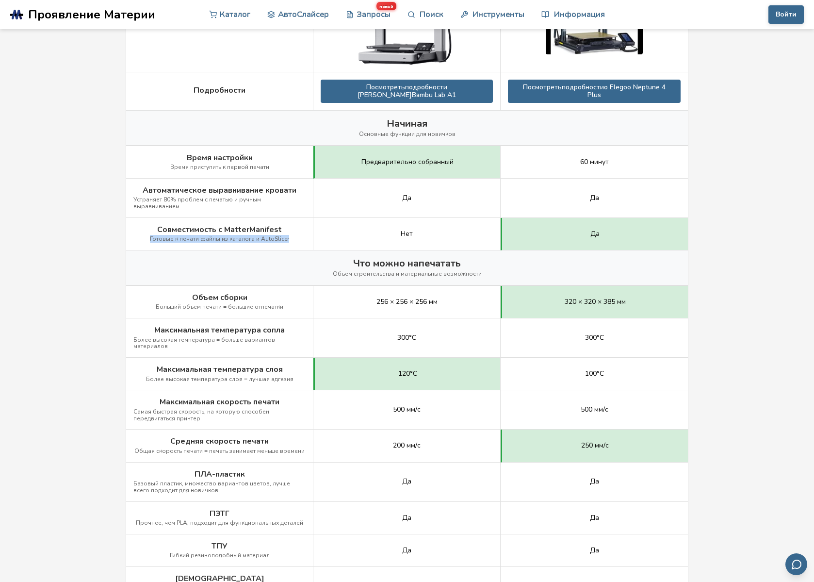 The image size is (814, 582). I want to click on font: Информация, so click(579, 14).